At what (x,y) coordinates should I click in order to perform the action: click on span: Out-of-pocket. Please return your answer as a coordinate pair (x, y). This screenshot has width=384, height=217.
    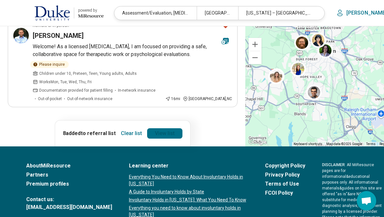
    Looking at the image, I should click on (50, 99).